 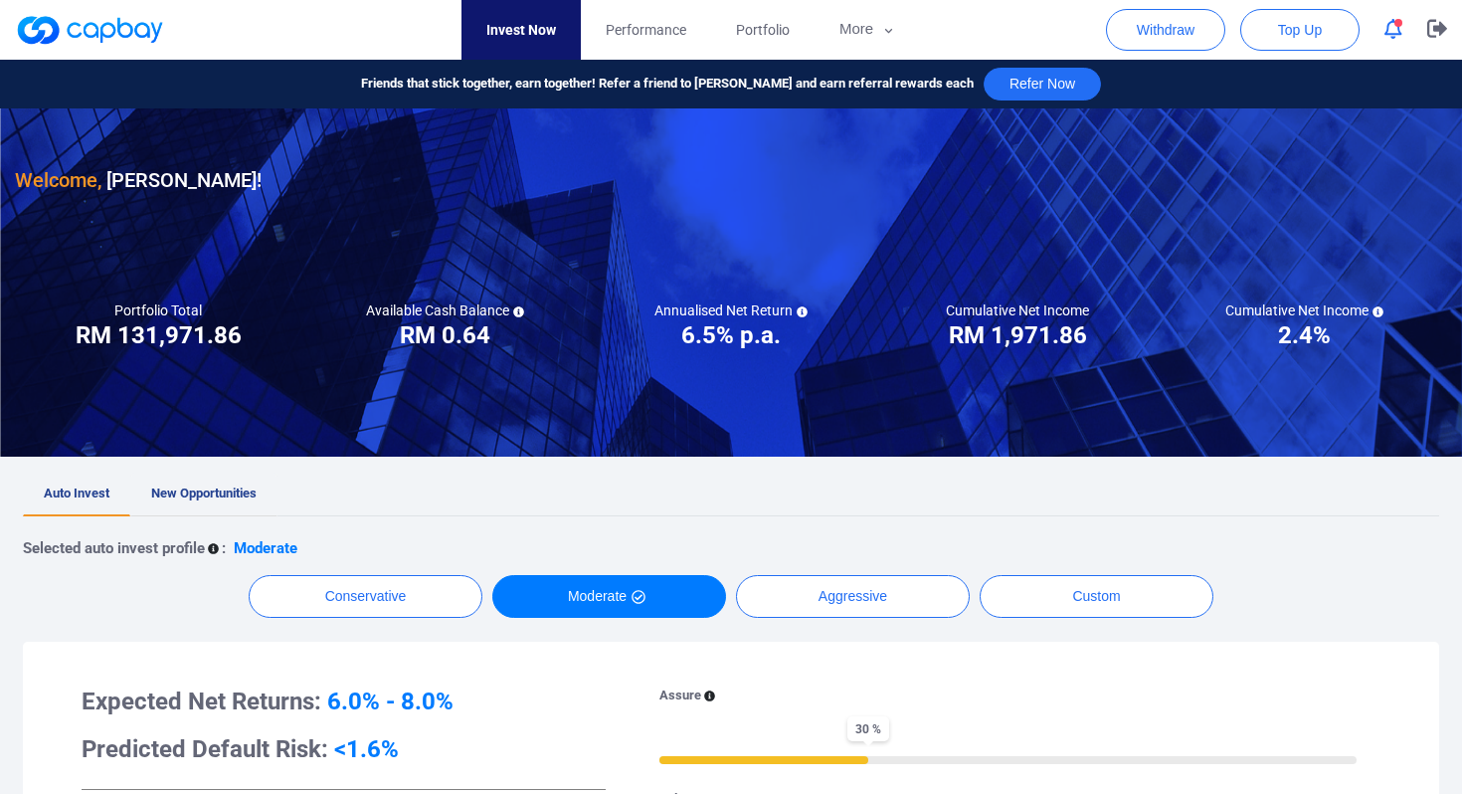 I want to click on span: 30 %, so click(x=868, y=728).